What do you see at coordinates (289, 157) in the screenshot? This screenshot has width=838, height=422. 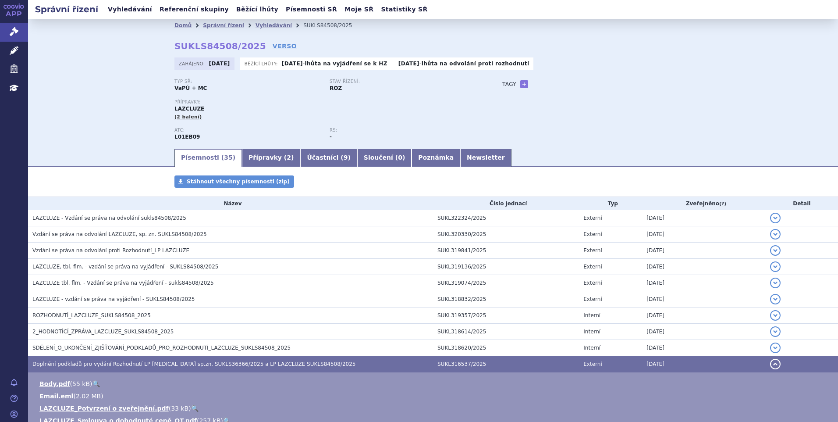 I see `span: 2` at bounding box center [289, 157].